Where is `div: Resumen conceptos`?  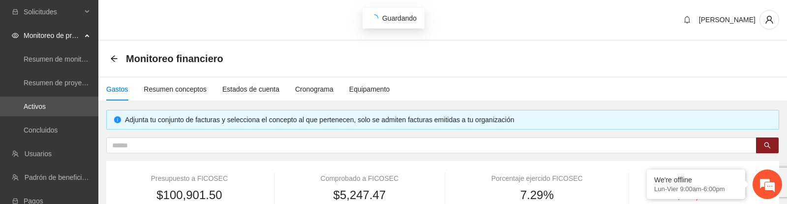 div: Resumen conceptos is located at coordinates (175, 89).